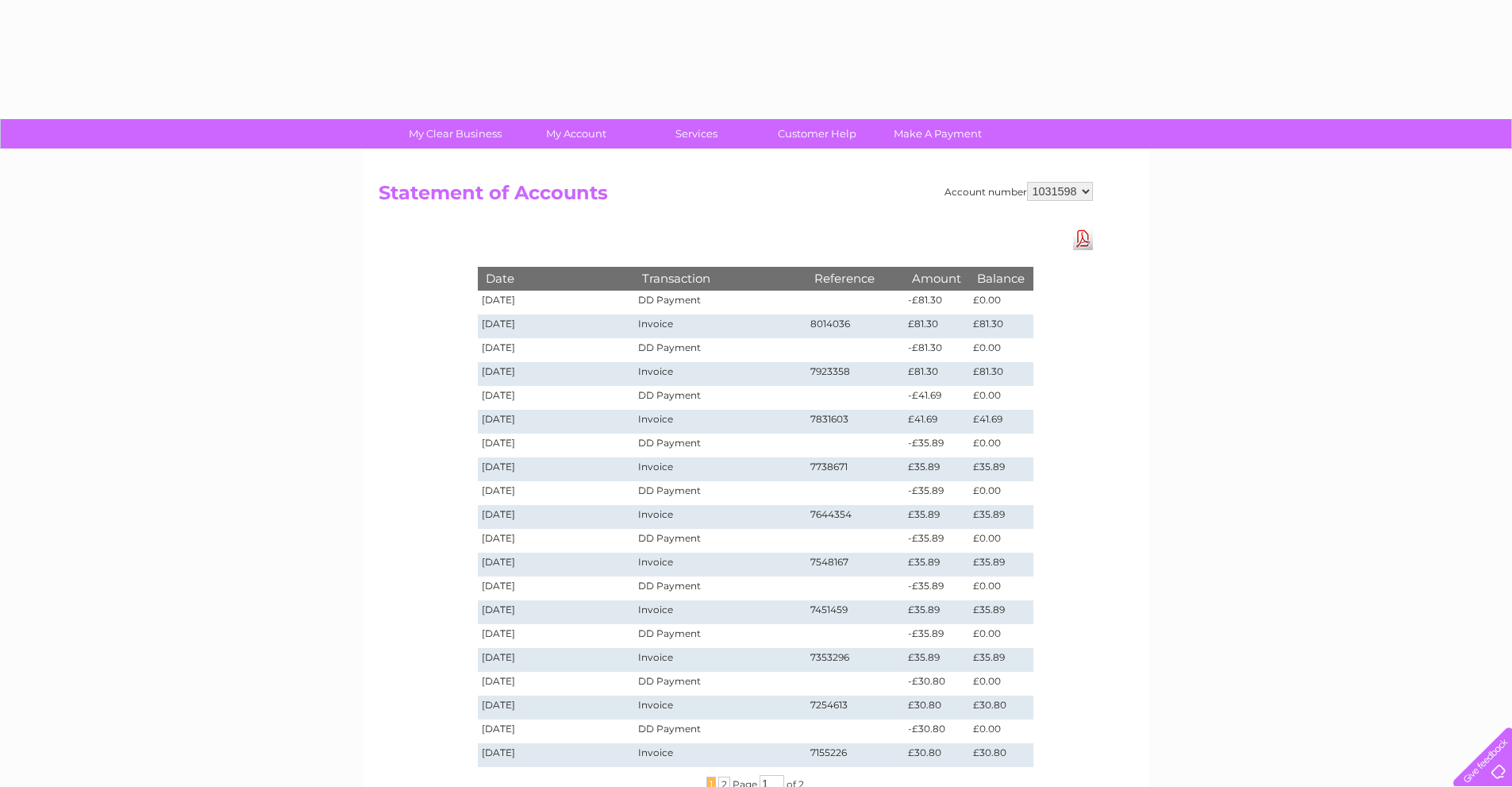  What do you see at coordinates (856, 564) in the screenshot?
I see `td: 7548167` at bounding box center [856, 564].